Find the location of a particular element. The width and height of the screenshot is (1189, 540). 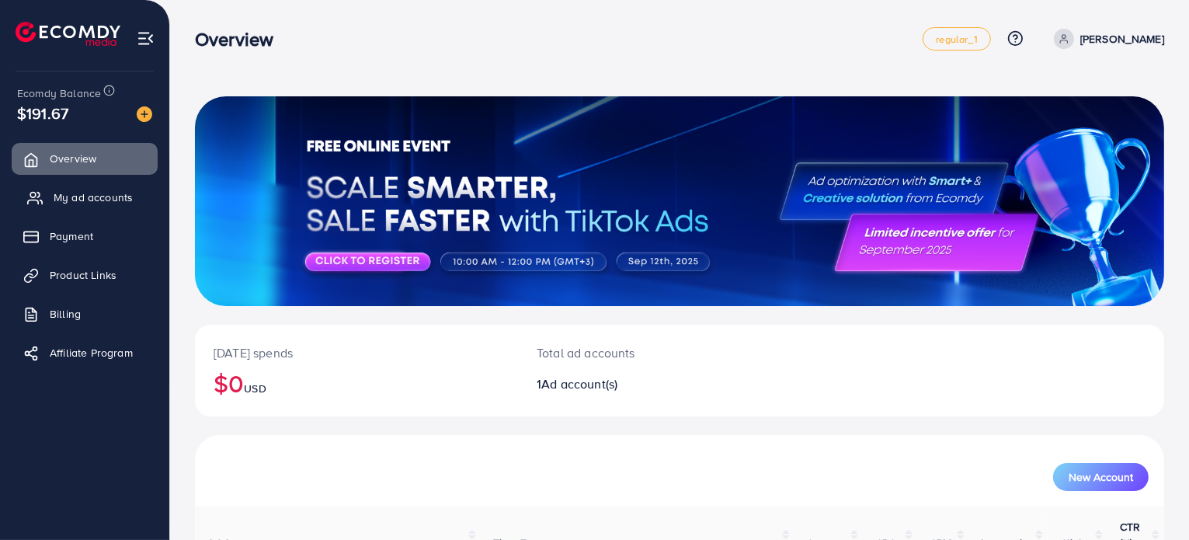

span: Product Links is located at coordinates (83, 275).